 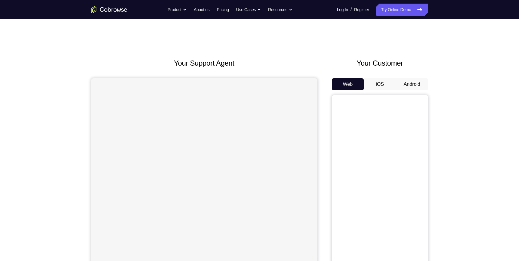 What do you see at coordinates (342, 10) in the screenshot?
I see `a: Log In` at bounding box center [342, 10].